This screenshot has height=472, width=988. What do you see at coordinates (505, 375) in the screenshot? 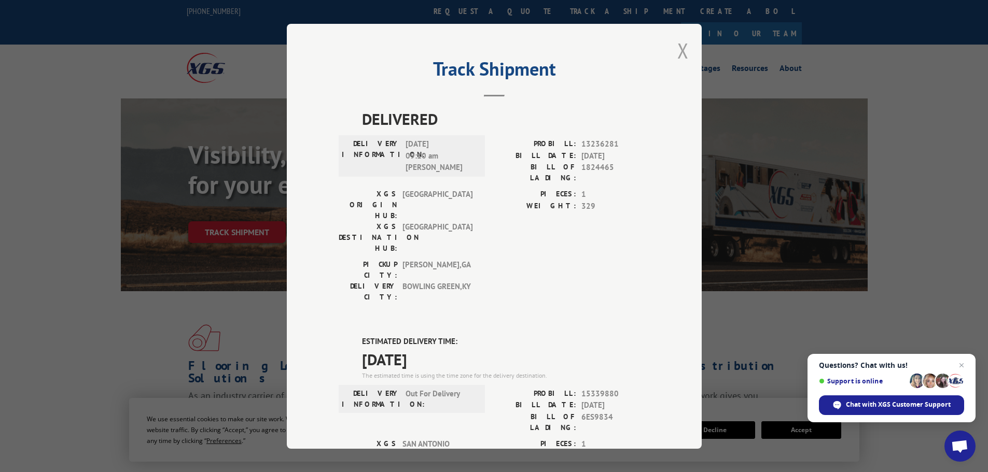
I see `div: The estimated time is using the time zone for the delivery destination.` at bounding box center [505, 375].